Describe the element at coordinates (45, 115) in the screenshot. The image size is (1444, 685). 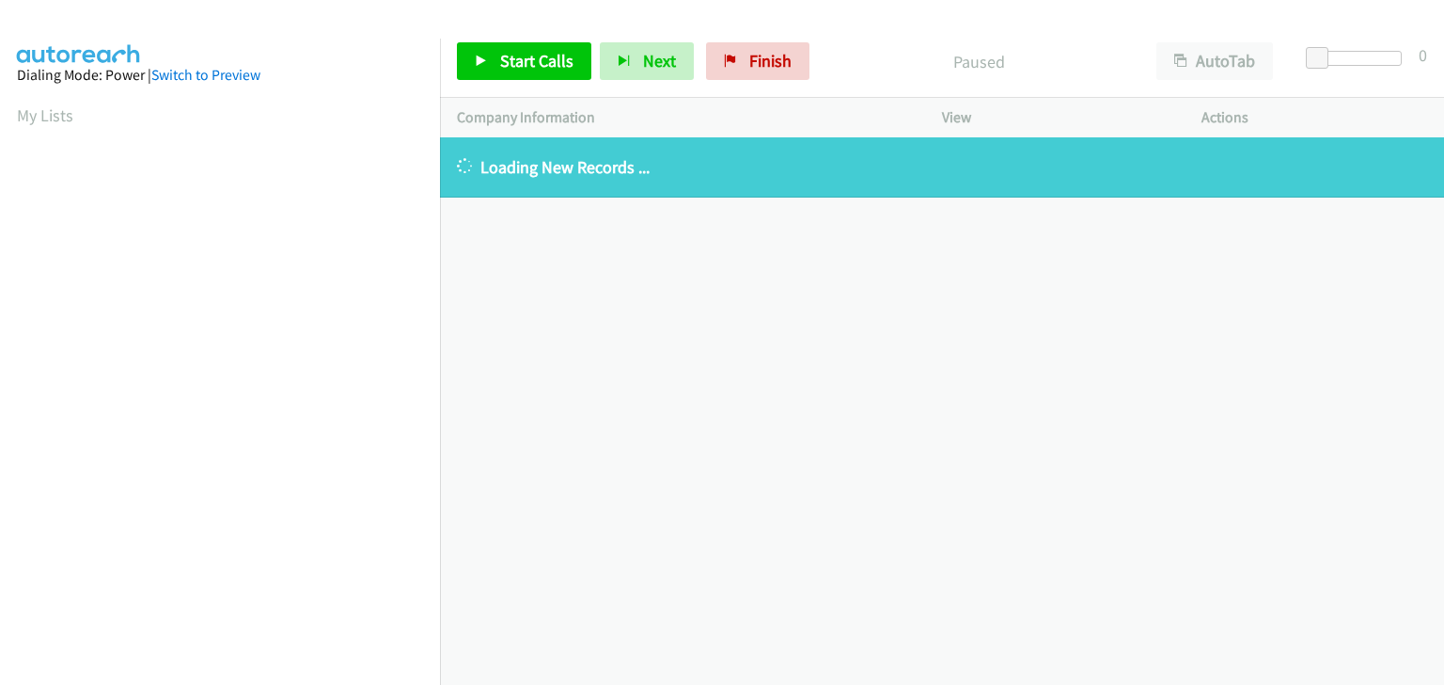
I see `a: My Lists` at that location.